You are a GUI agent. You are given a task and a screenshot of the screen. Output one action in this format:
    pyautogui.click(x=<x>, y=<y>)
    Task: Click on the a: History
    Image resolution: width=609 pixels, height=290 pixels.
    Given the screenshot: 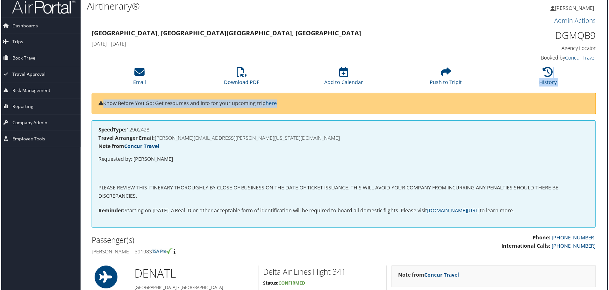 What is the action you would take?
    pyautogui.click(x=549, y=78)
    